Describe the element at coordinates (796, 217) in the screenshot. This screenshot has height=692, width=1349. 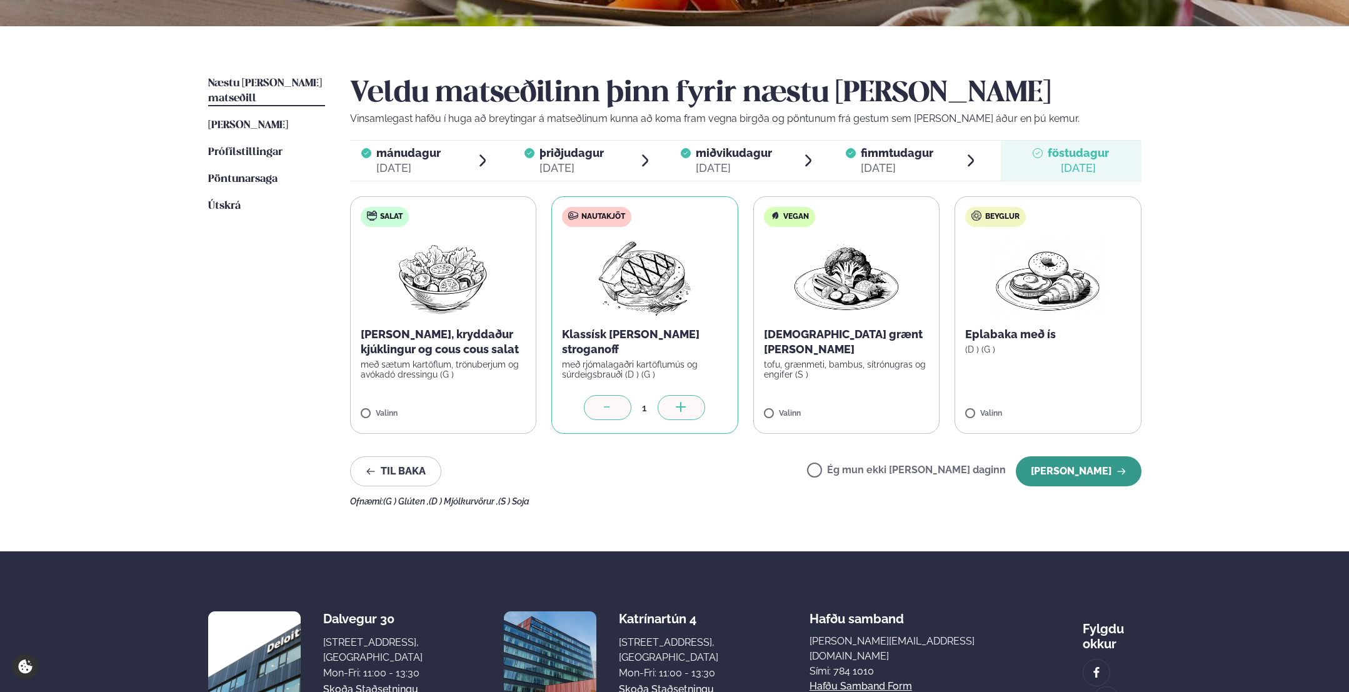
I see `span: Vegan` at that location.